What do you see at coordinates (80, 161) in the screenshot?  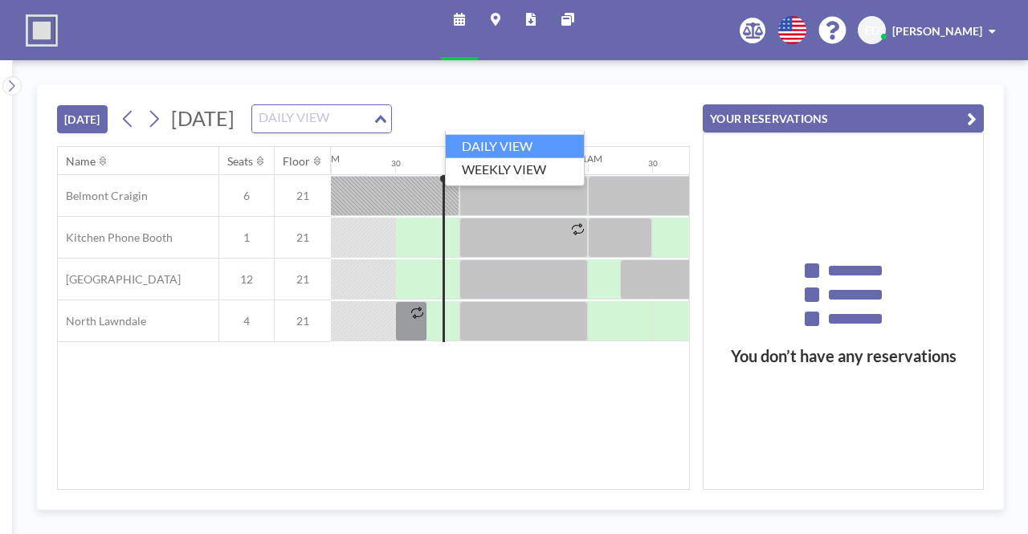 I see `div: Name` at bounding box center [80, 161].